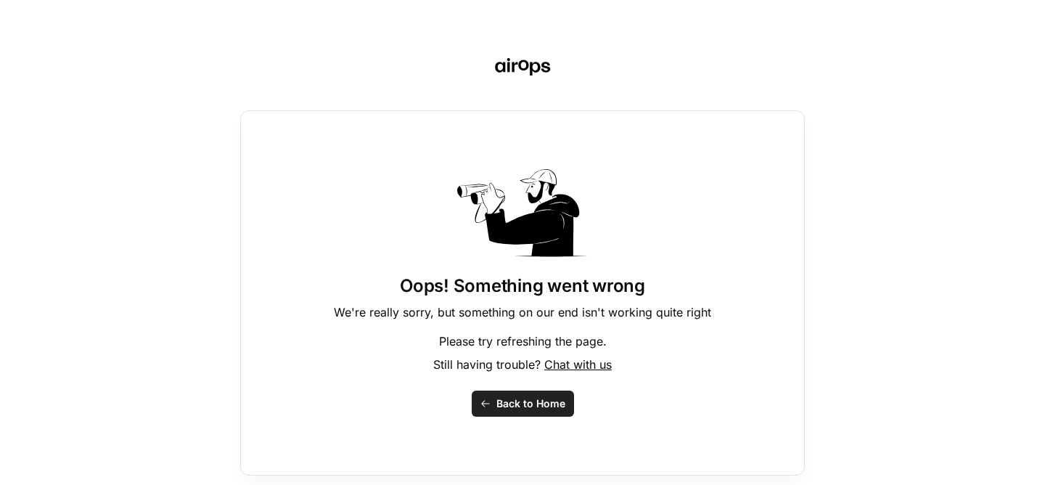 This screenshot has width=1045, height=485. I want to click on h1: Oops! Something went wrong, so click(522, 286).